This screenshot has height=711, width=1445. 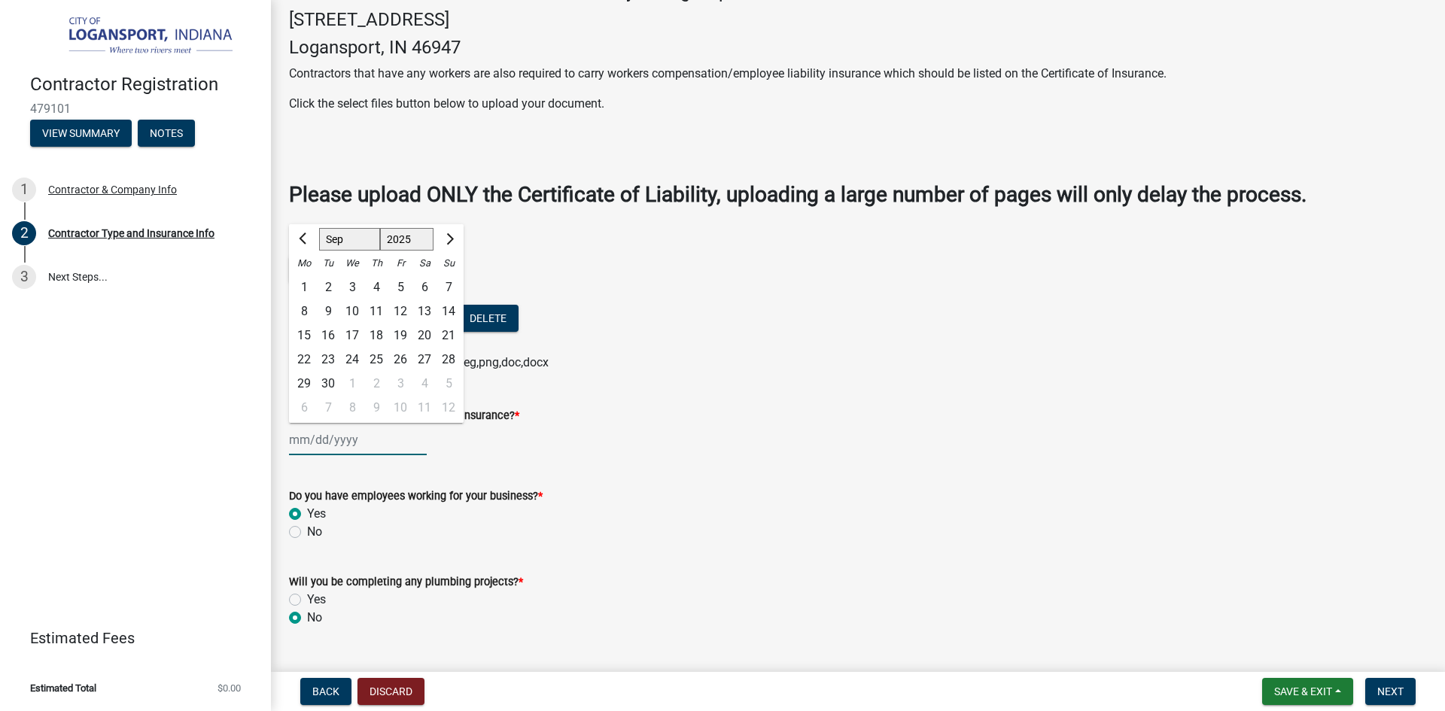 What do you see at coordinates (400, 360) in the screenshot?
I see `div: 26` at bounding box center [400, 360].